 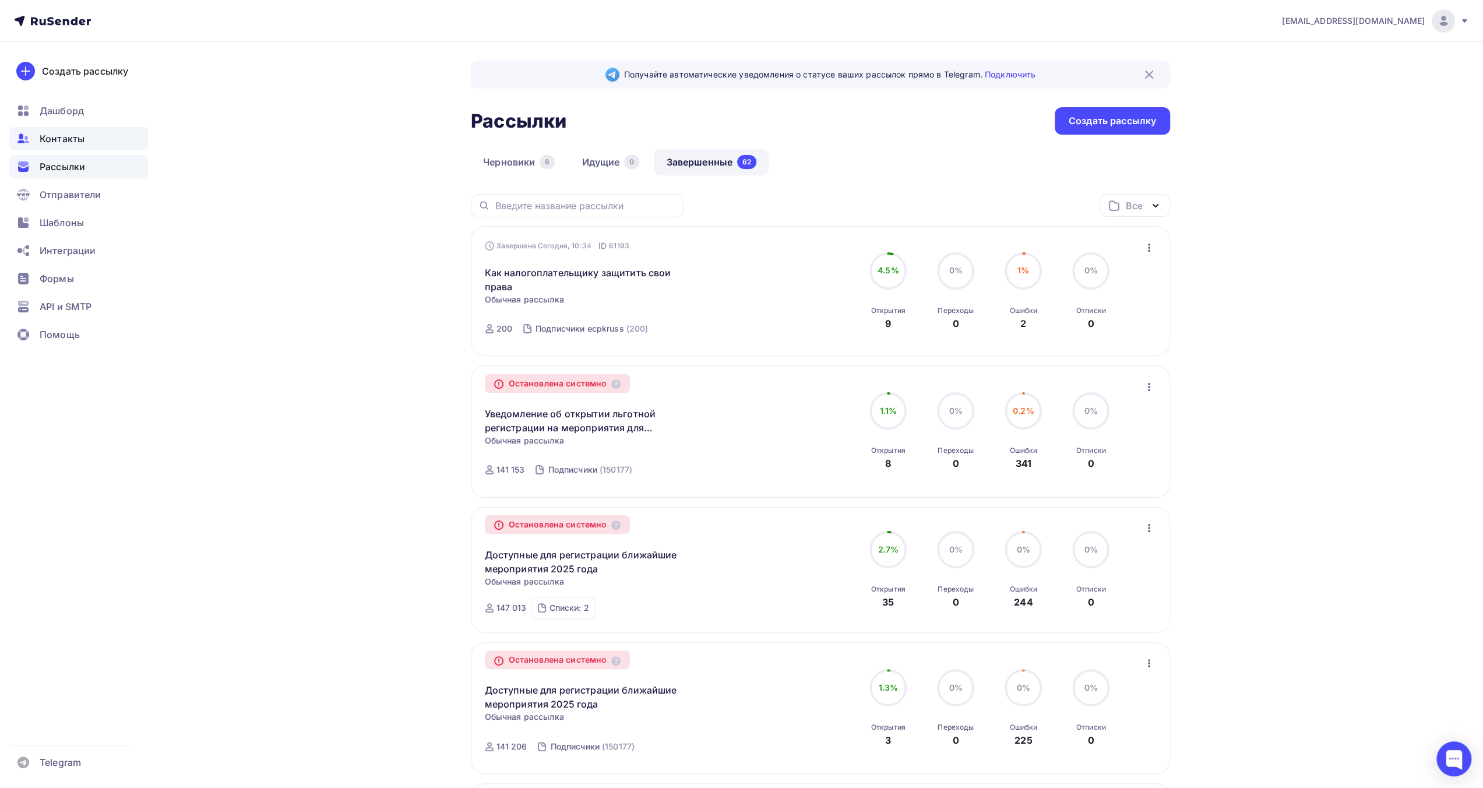 I want to click on span: 1.1%, so click(x=888, y=410).